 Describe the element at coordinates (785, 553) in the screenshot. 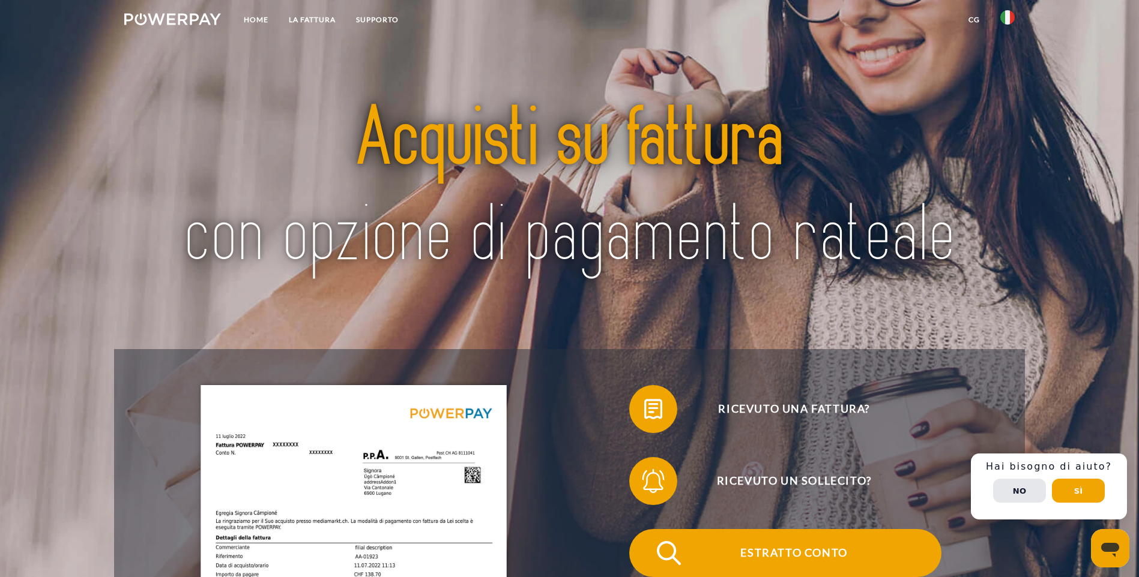

I see `button: Estratto conto` at that location.